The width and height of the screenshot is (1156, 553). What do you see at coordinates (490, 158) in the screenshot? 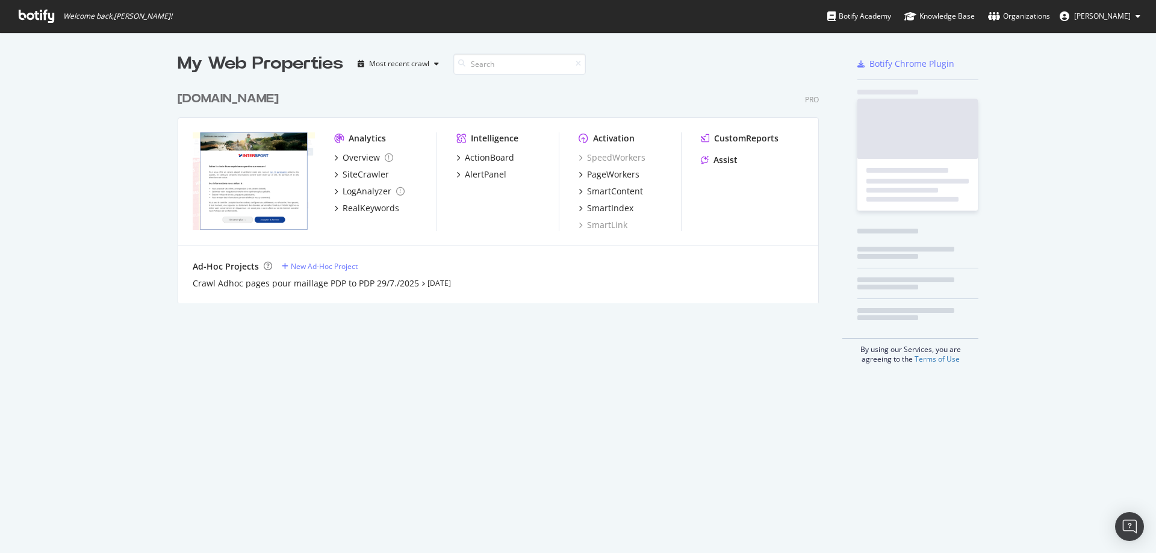
I see `div: ActionBoard` at bounding box center [490, 158].